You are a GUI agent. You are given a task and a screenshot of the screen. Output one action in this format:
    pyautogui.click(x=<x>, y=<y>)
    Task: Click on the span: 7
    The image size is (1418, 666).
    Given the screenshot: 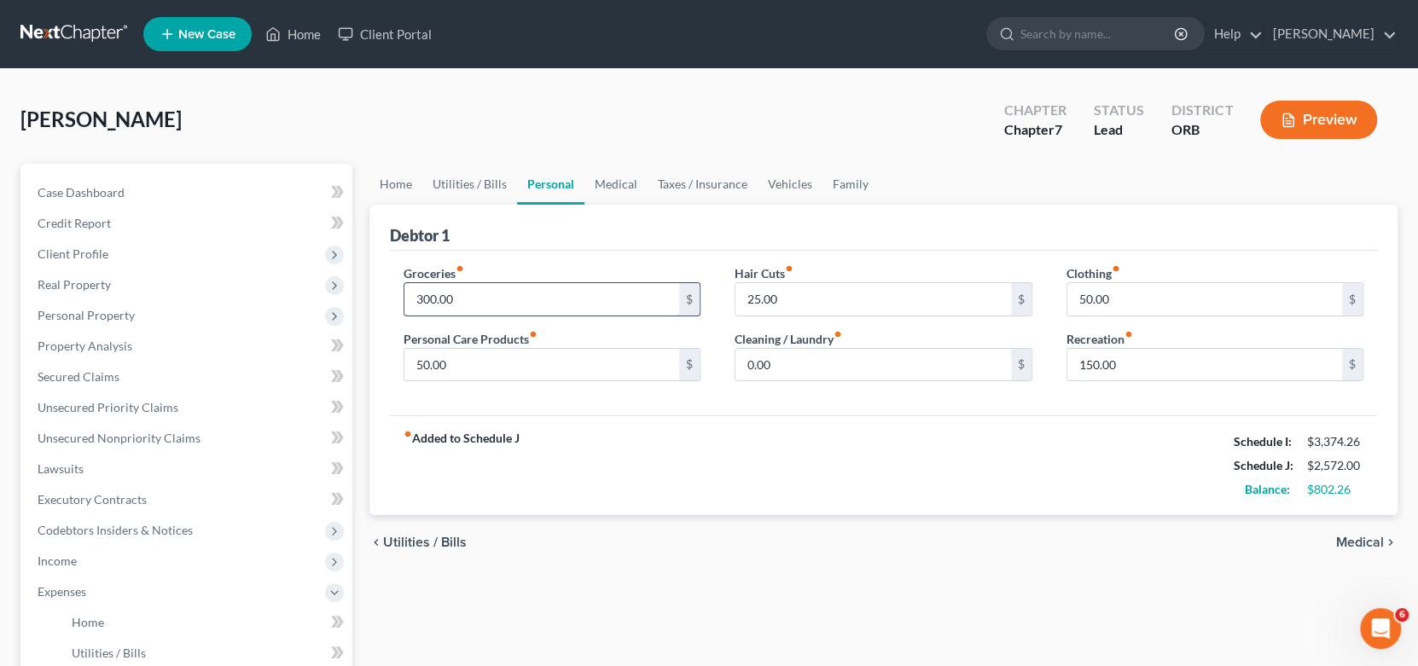 What is the action you would take?
    pyautogui.click(x=1058, y=129)
    